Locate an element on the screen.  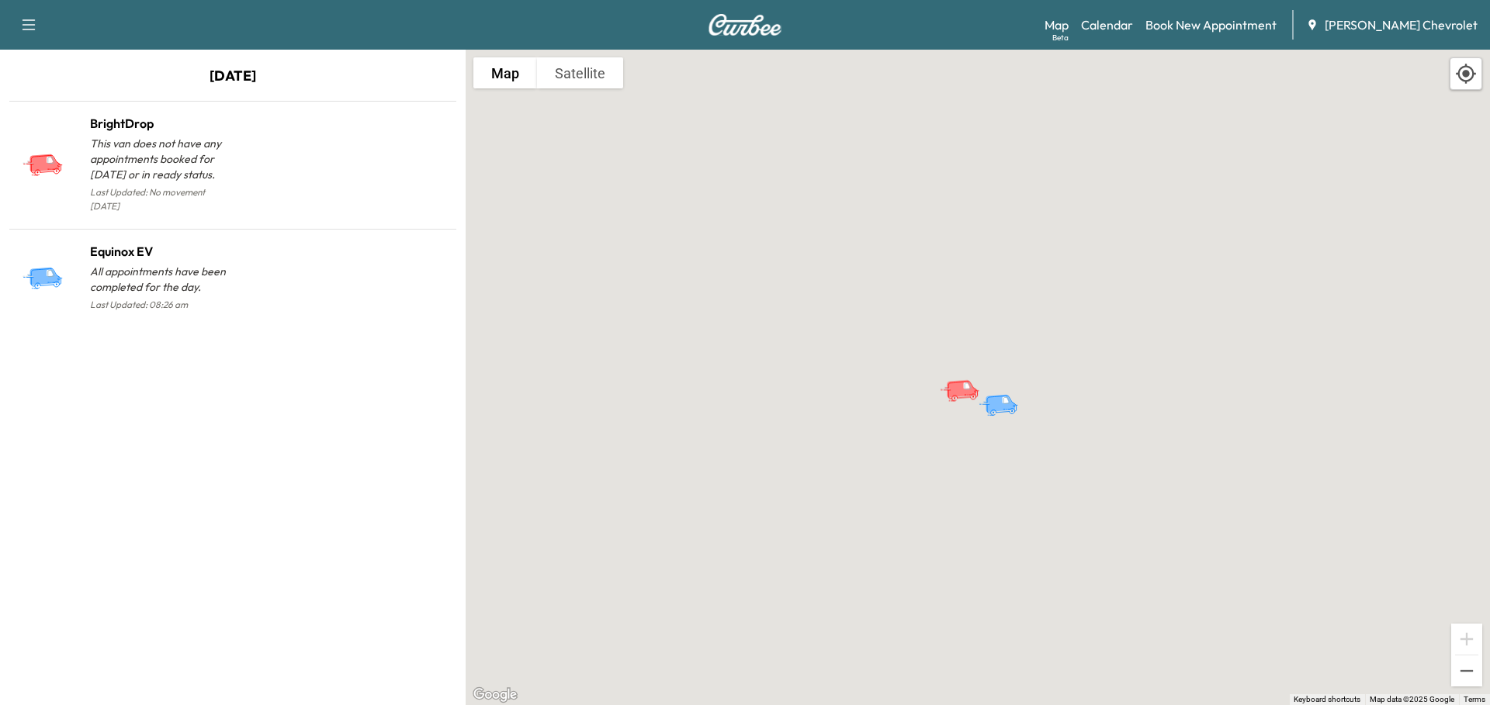
a: Book New Appointment is located at coordinates (1211, 25).